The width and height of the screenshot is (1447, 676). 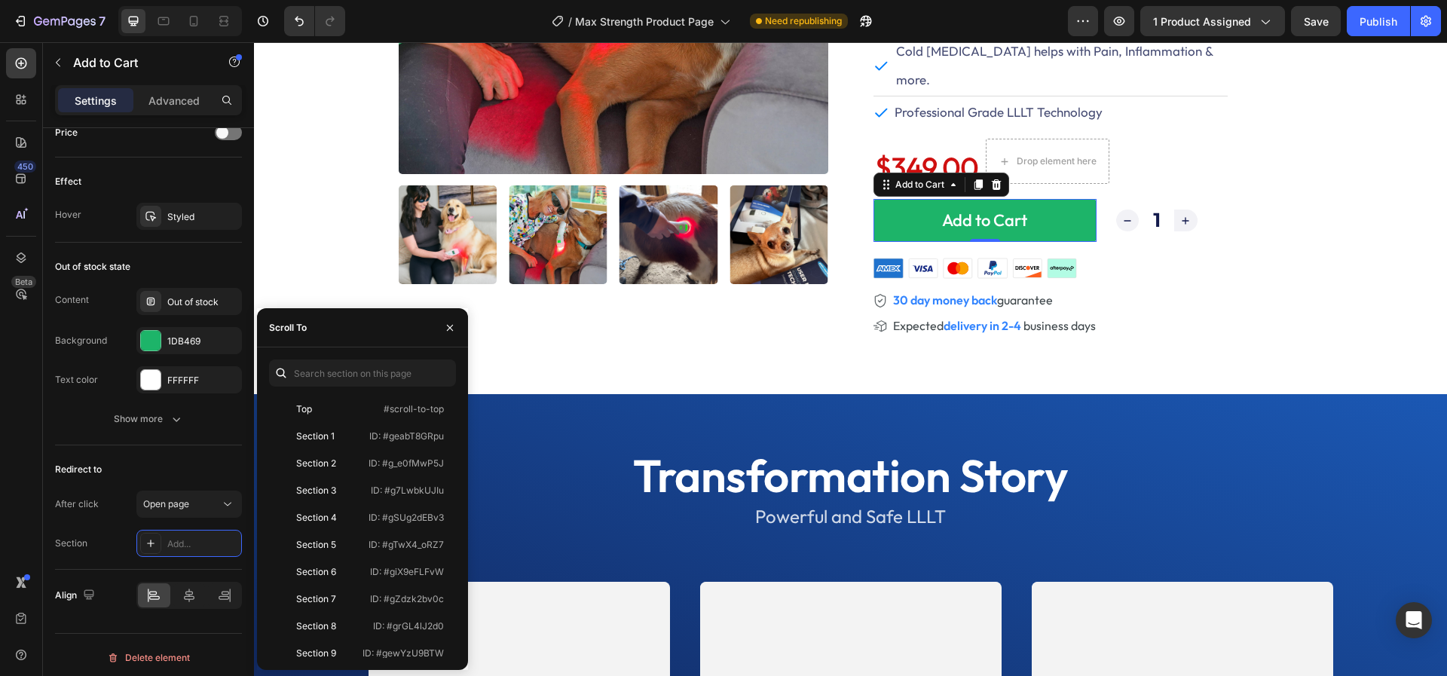 I want to click on div: Drop element here, so click(x=803, y=119).